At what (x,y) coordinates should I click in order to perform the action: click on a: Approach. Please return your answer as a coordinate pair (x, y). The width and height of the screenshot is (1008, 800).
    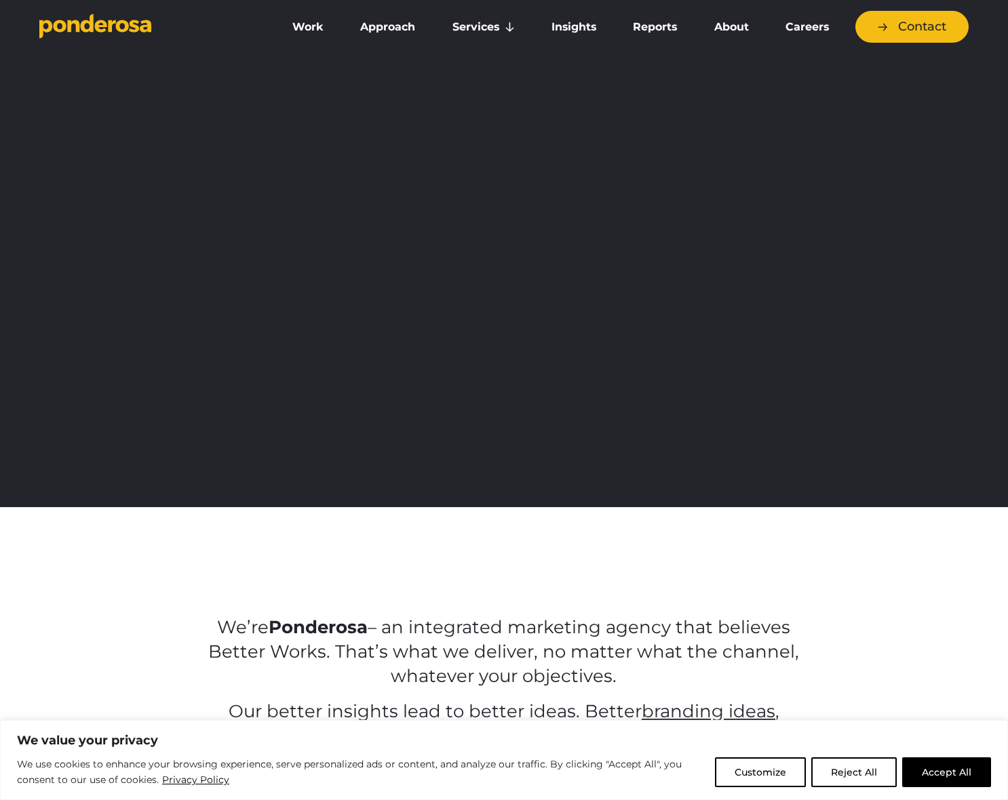
    Looking at the image, I should click on (387, 27).